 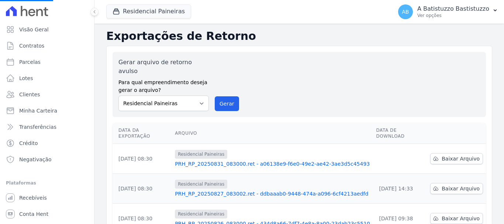 What do you see at coordinates (272, 133) in the screenshot?
I see `th: Arquivo` at bounding box center [272, 133].